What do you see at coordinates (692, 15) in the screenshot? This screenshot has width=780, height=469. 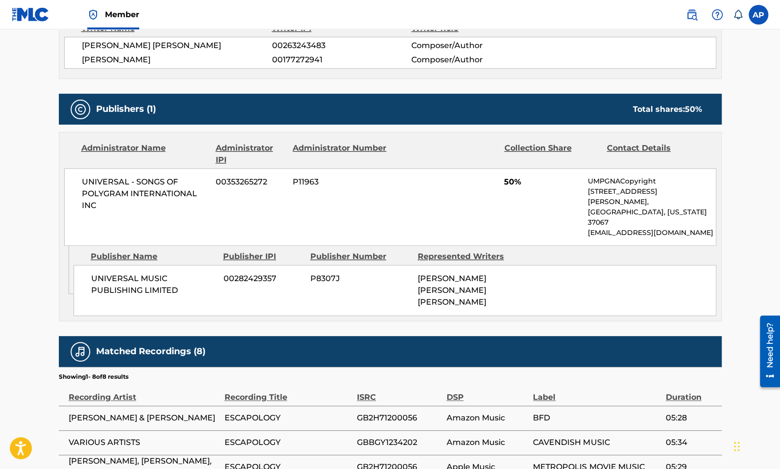 I see `a: Public Search` at bounding box center [692, 15].